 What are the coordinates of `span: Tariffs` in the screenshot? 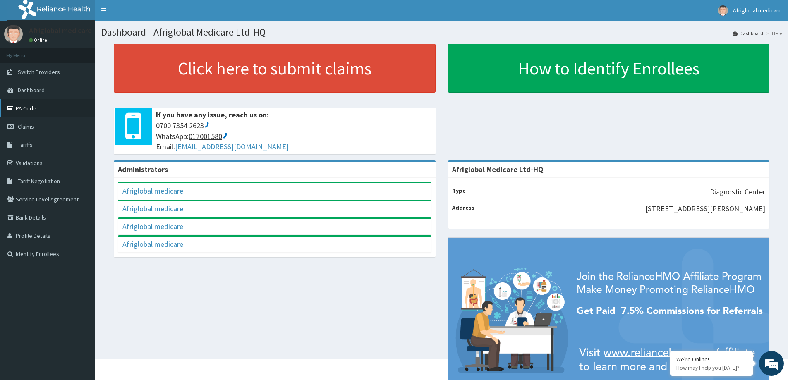 It's located at (25, 145).